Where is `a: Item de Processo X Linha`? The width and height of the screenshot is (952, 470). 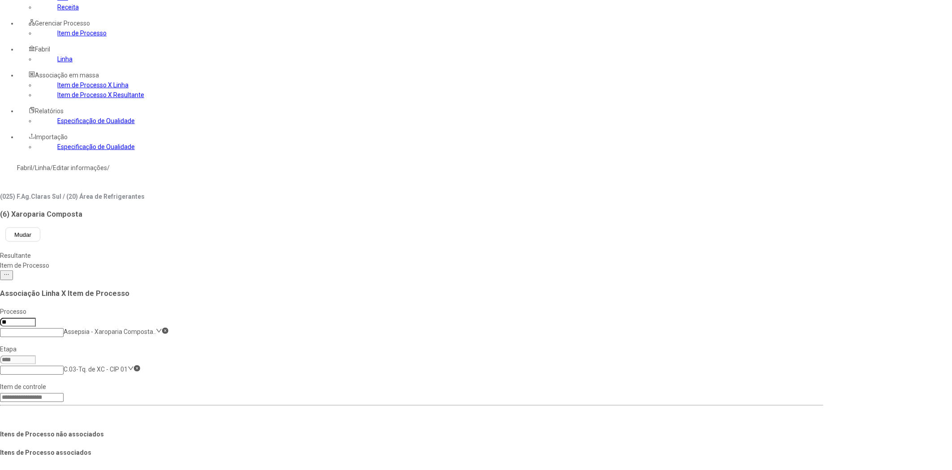 a: Item de Processo X Linha is located at coordinates (93, 85).